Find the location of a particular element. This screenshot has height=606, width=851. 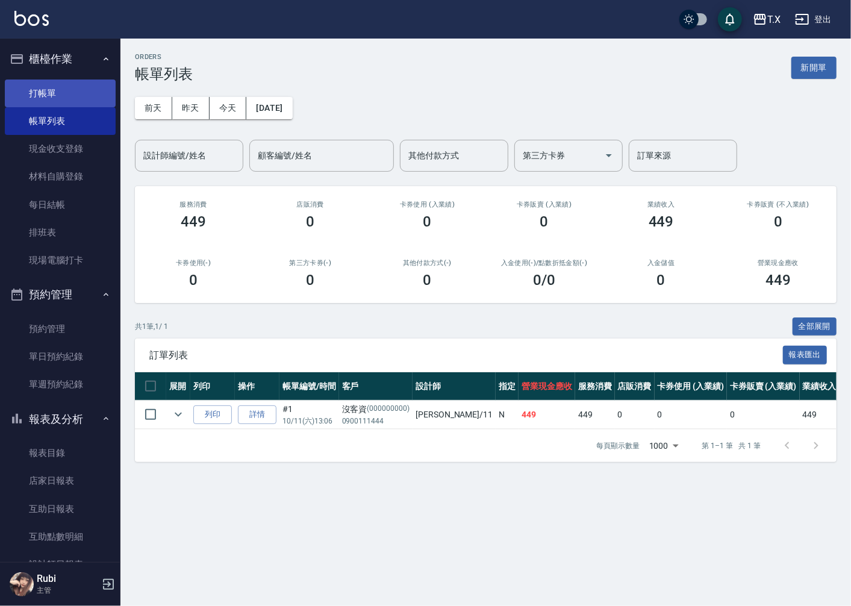

th: 營業現金應收 is located at coordinates (547, 386).